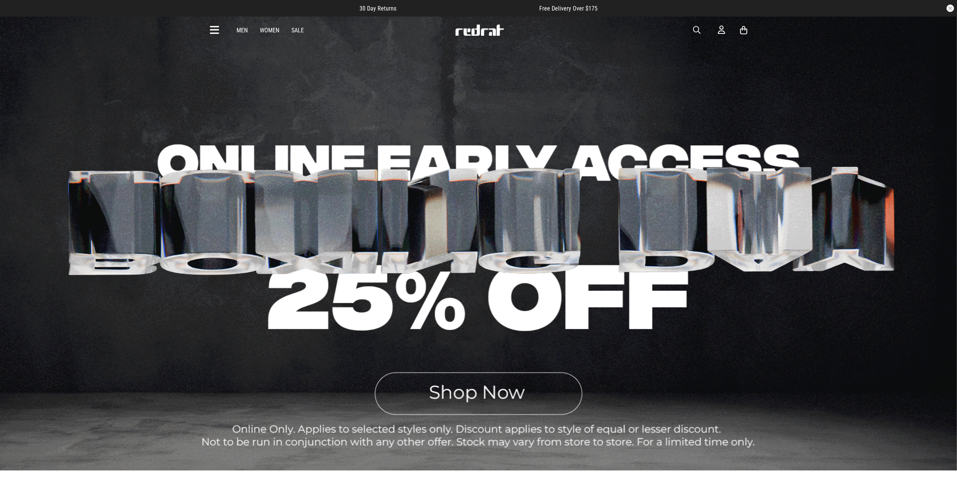 The width and height of the screenshot is (957, 487). I want to click on span: Free Delivery Over $175, so click(568, 8).